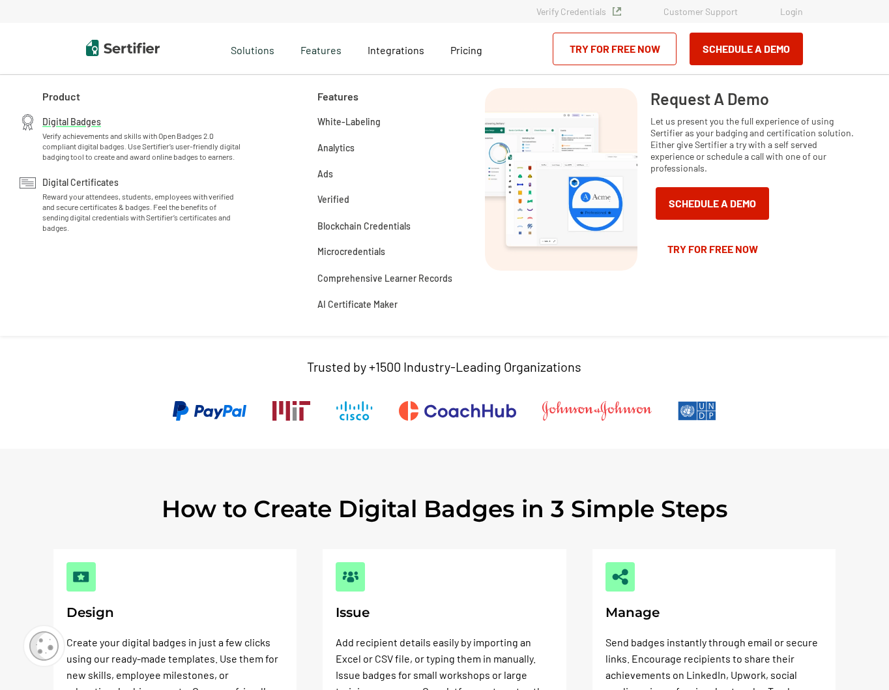 Image resolution: width=889 pixels, height=690 pixels. Describe the element at coordinates (444, 508) in the screenshot. I see `h2: How to Create Digital Badges in 3 Simple Steps` at that location.